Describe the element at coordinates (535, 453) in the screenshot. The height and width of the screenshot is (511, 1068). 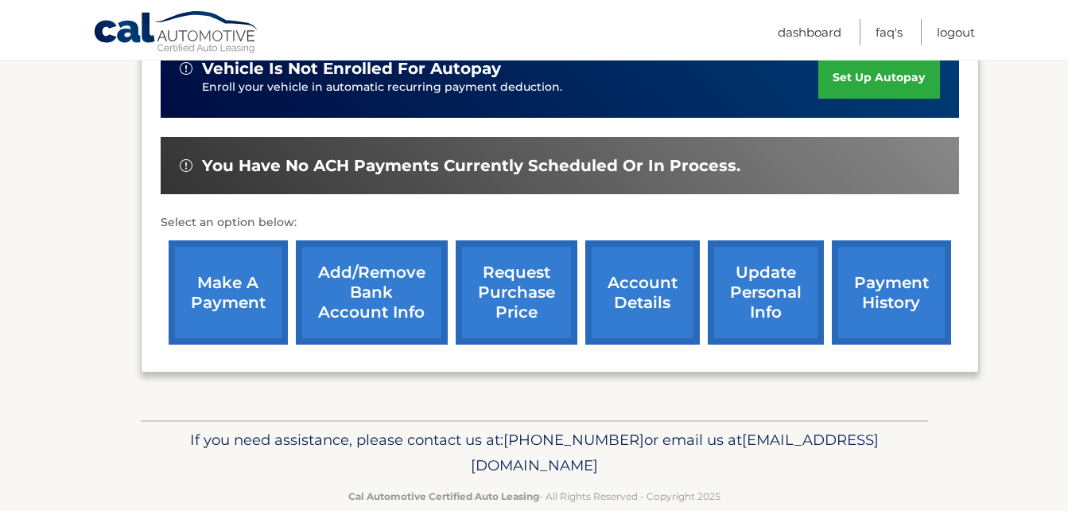
I see `p: If you need assistance, please contact us at: or email us at` at that location.